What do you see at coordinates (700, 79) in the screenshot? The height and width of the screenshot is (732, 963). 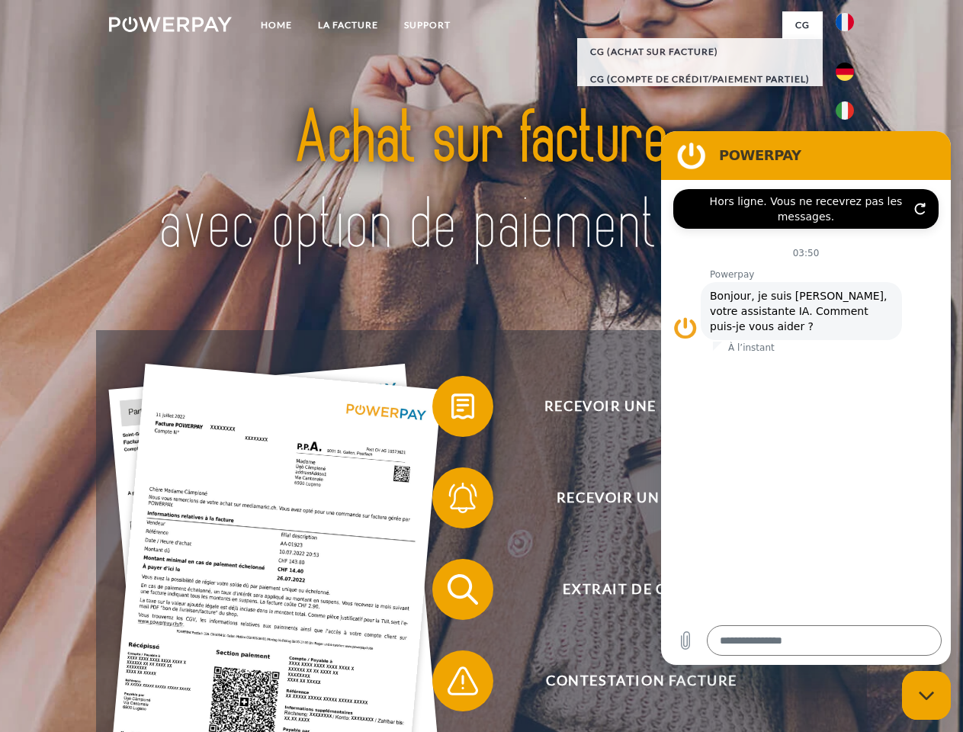 I see `a: CG (Compte de crédit/paiement partiel)` at bounding box center [700, 79].